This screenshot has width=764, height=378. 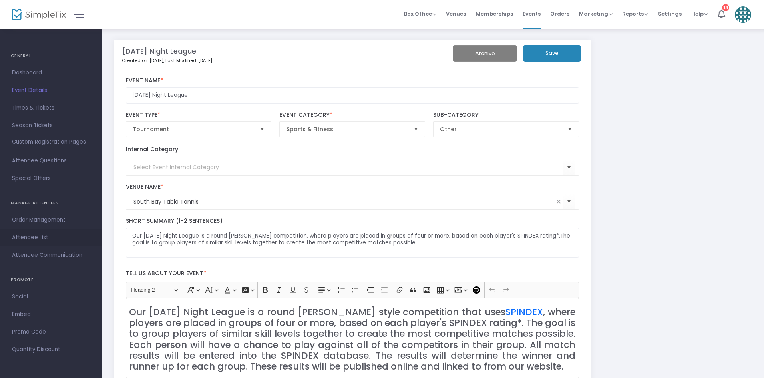 What do you see at coordinates (494, 14) in the screenshot?
I see `span: Memberships` at bounding box center [494, 14].